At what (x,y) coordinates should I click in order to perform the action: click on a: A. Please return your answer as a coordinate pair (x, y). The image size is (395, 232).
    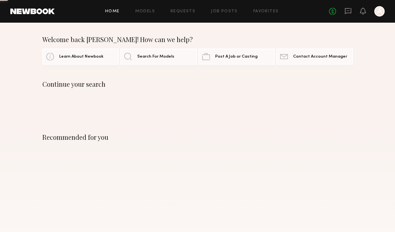
    Looking at the image, I should click on (379, 11).